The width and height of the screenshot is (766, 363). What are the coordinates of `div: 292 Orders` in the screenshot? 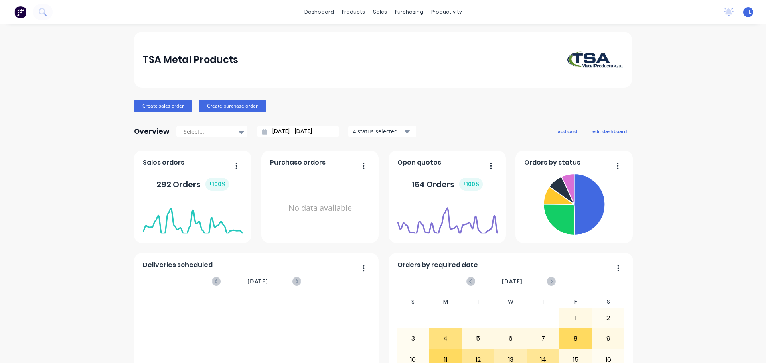 It's located at (193, 184).